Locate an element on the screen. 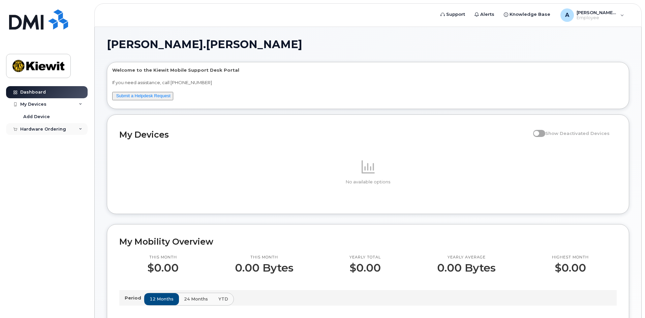  a: Submit a Helpdesk Request is located at coordinates (143, 96).